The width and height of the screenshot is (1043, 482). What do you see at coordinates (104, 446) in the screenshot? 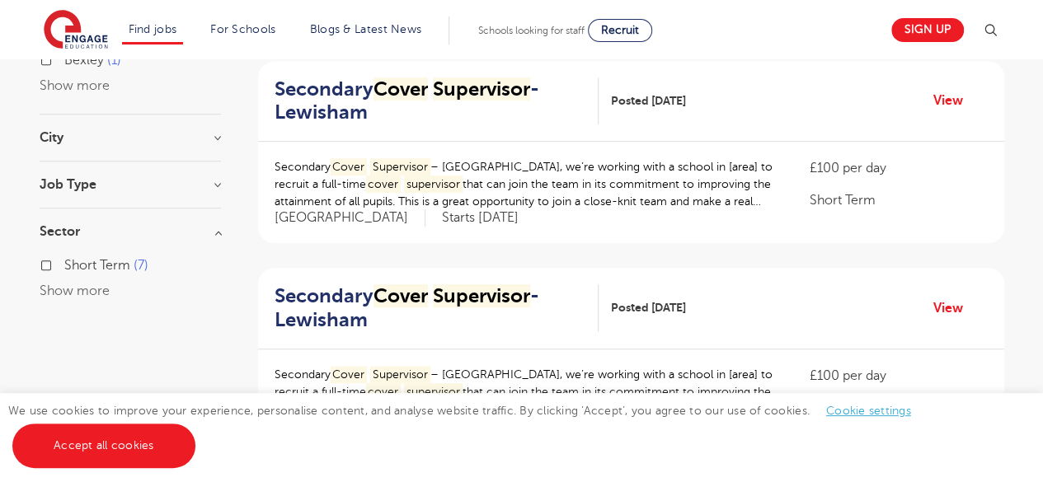
I see `a: Accept all cookies` at bounding box center [104, 446].